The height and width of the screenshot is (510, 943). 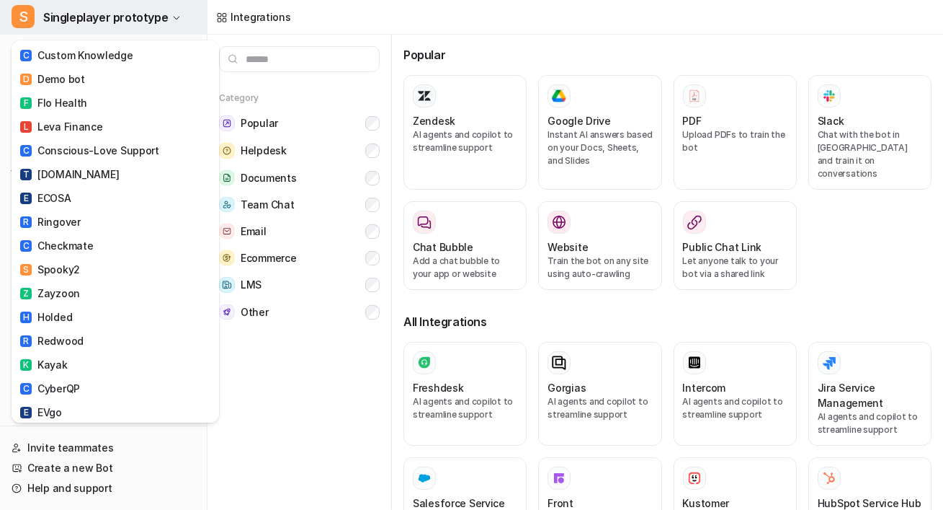 What do you see at coordinates (89, 150) in the screenshot?
I see `div: Conscious-Love Support` at bounding box center [89, 150].